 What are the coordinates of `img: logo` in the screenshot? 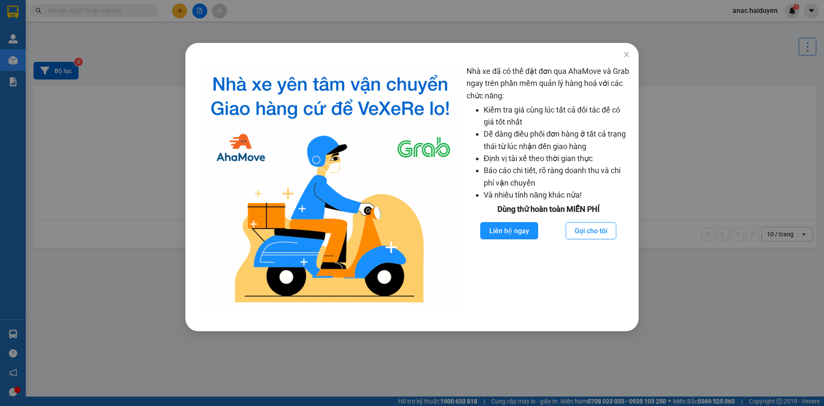 It's located at (330, 187).